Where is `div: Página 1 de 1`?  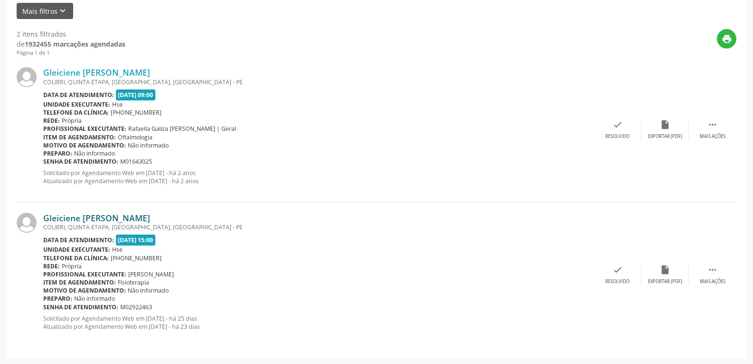 div: Página 1 de 1 is located at coordinates (71, 53).